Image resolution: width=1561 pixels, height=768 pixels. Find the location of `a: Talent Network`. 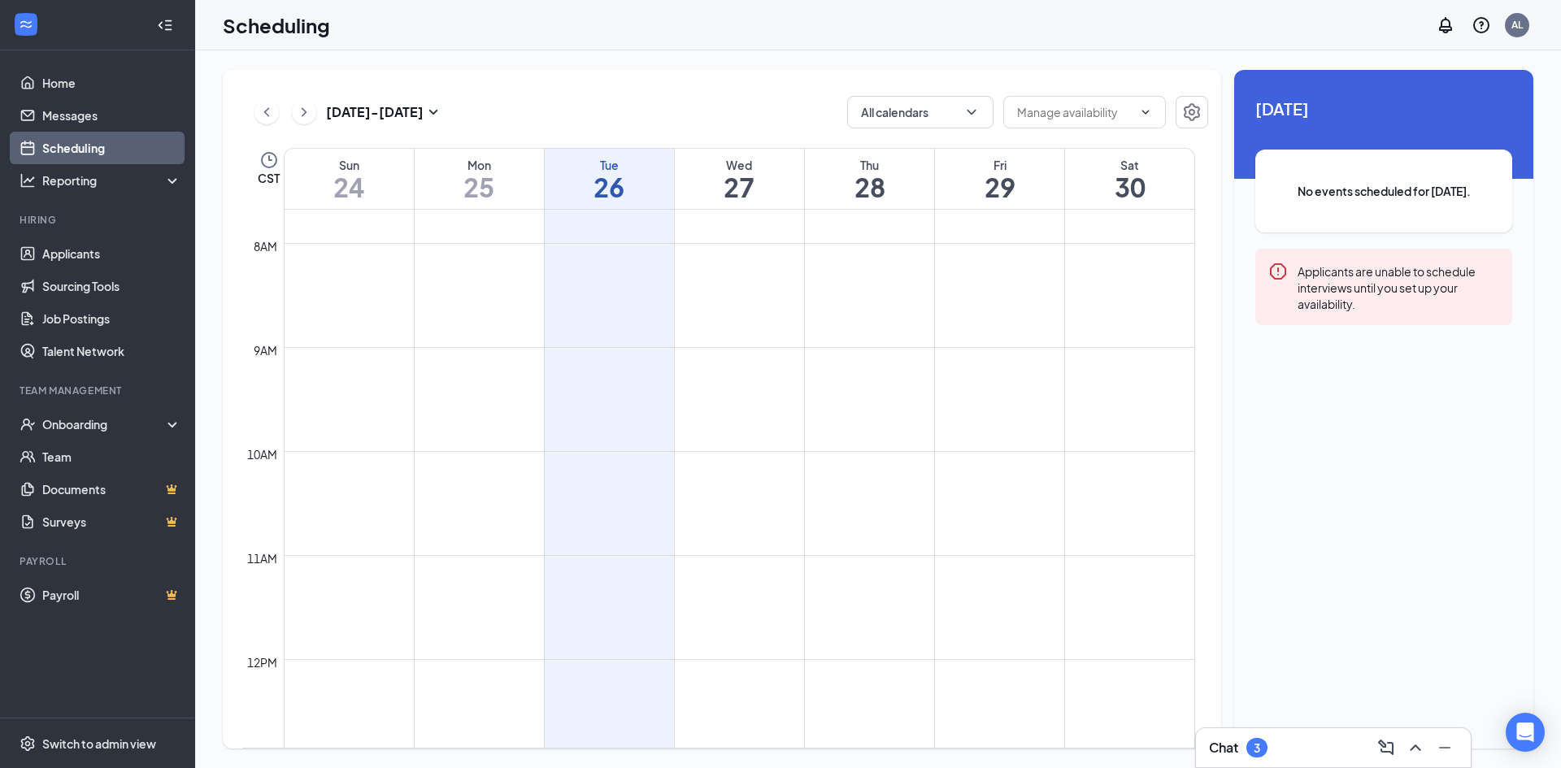

a: Talent Network is located at coordinates (111, 351).